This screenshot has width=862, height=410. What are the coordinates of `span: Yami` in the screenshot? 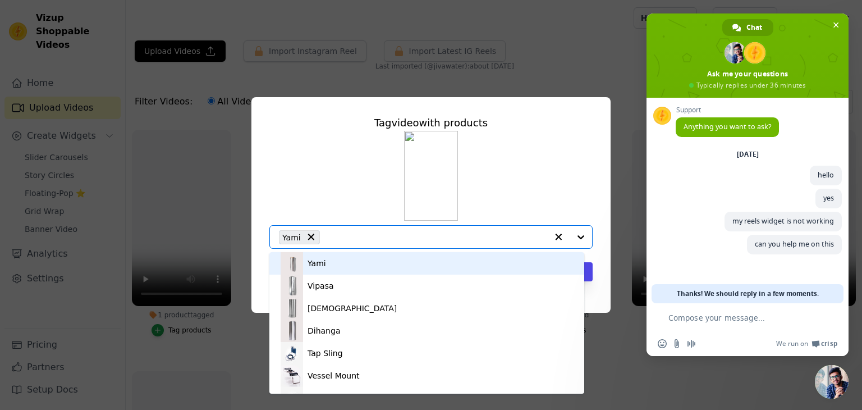 It's located at (291, 237).